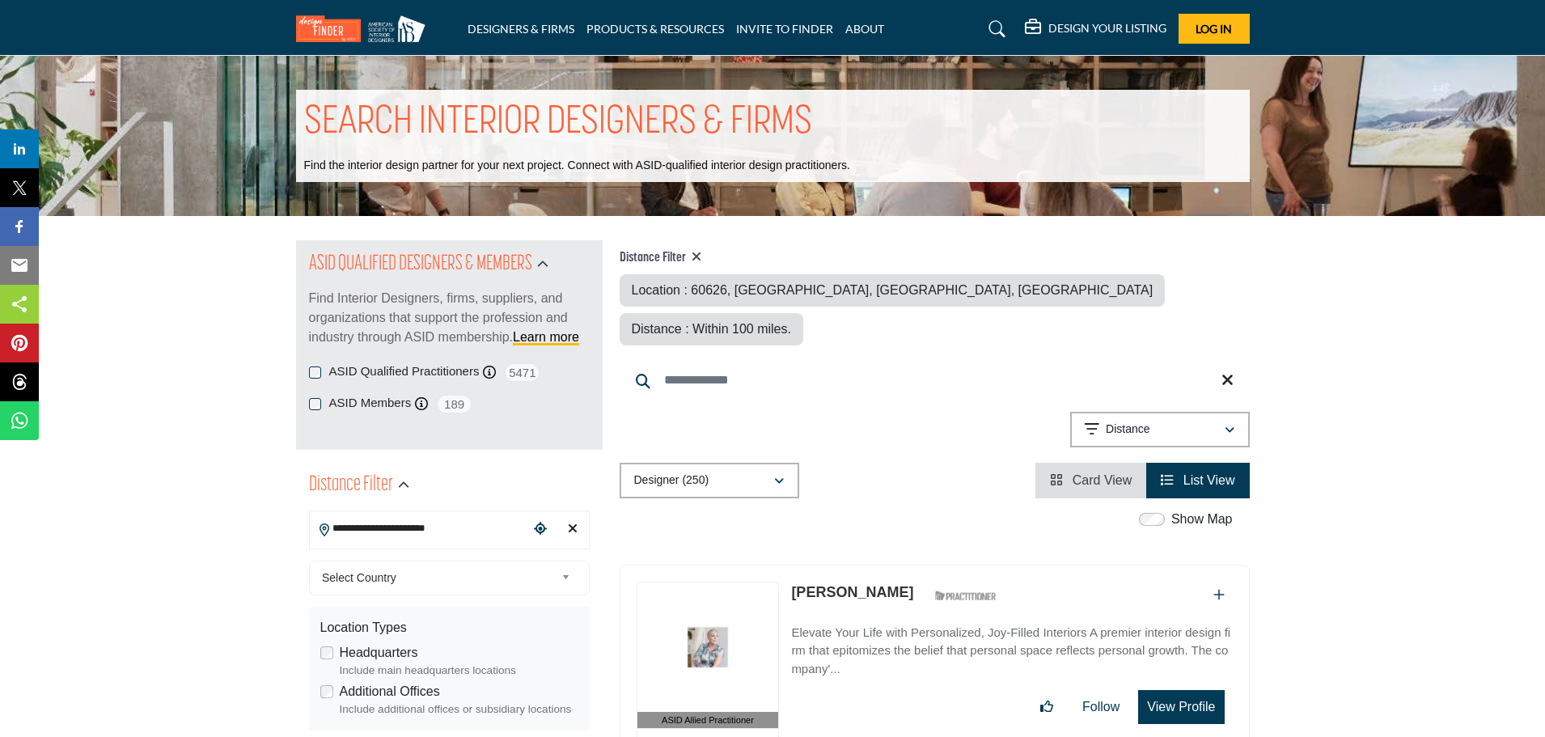 The width and height of the screenshot is (1545, 737). I want to click on img: ASID Qualified Practitioners Badge Icon, so click(965, 595).